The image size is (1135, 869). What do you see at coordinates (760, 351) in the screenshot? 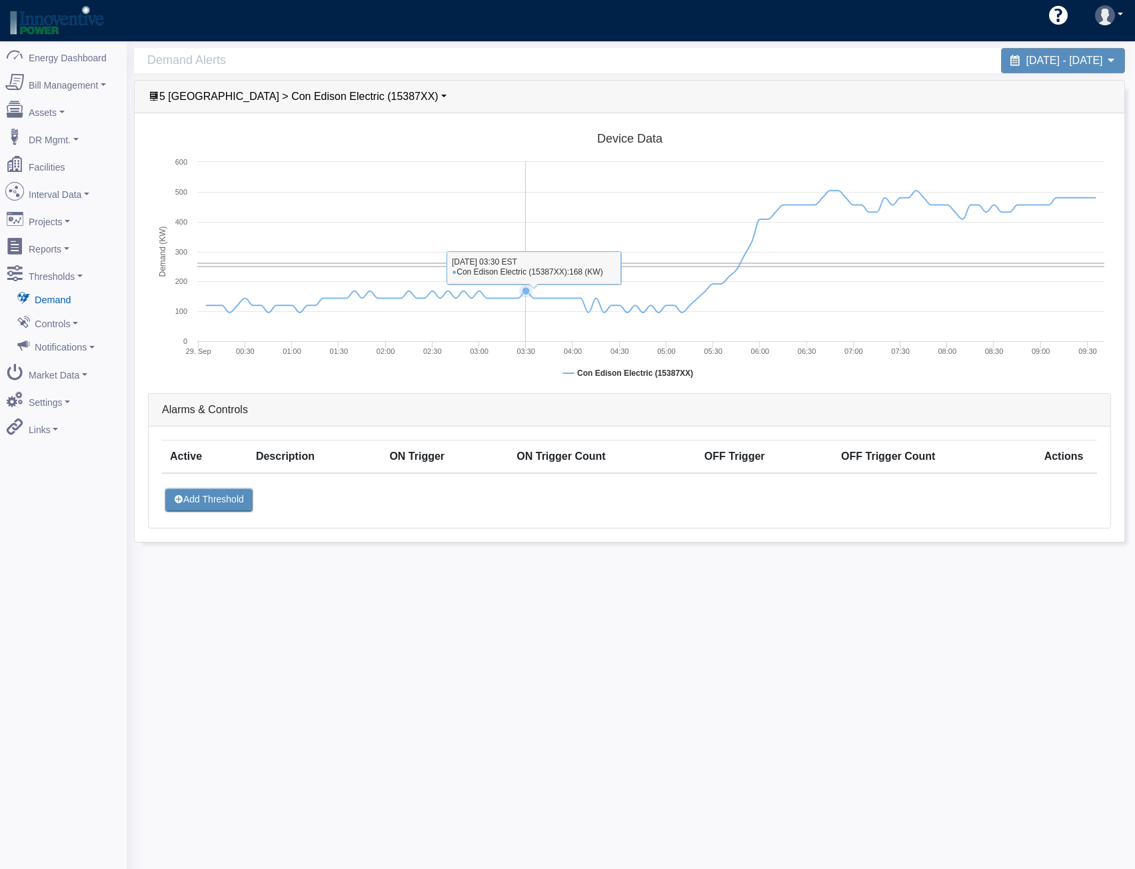
I see `text: 06:00` at bounding box center [760, 351].